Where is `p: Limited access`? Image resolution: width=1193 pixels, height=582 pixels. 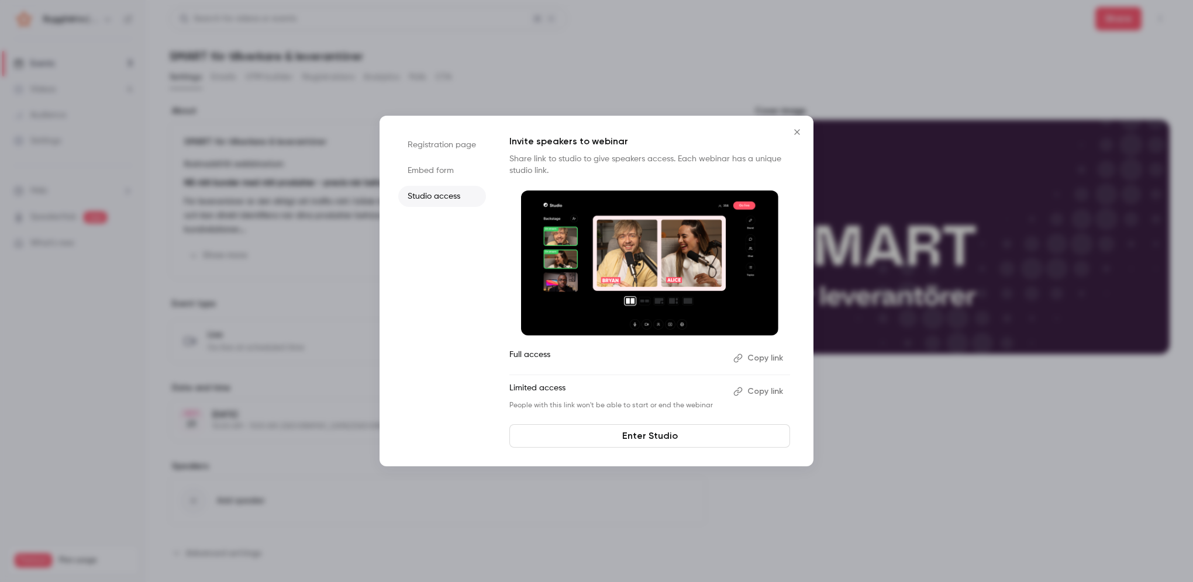
p: Limited access is located at coordinates (616, 392).